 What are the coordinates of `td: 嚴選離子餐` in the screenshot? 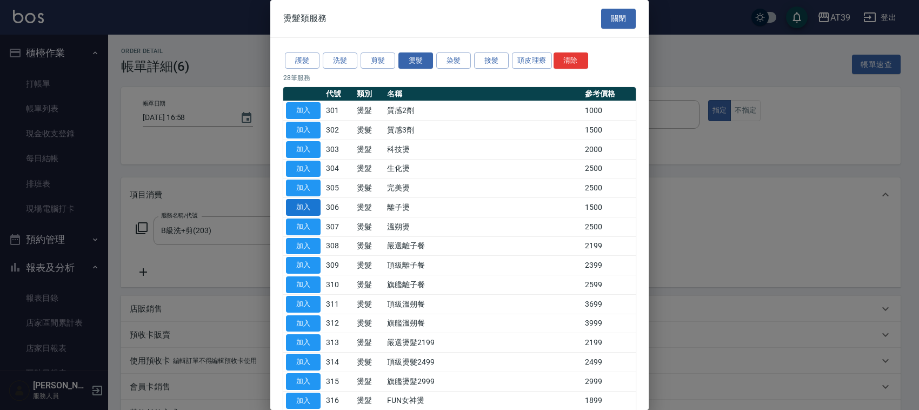 It's located at (483, 246).